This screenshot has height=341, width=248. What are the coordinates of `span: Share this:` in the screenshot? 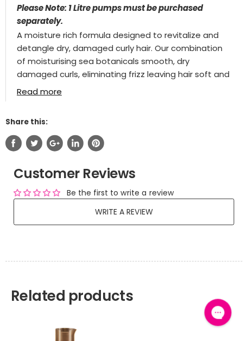 It's located at (27, 121).